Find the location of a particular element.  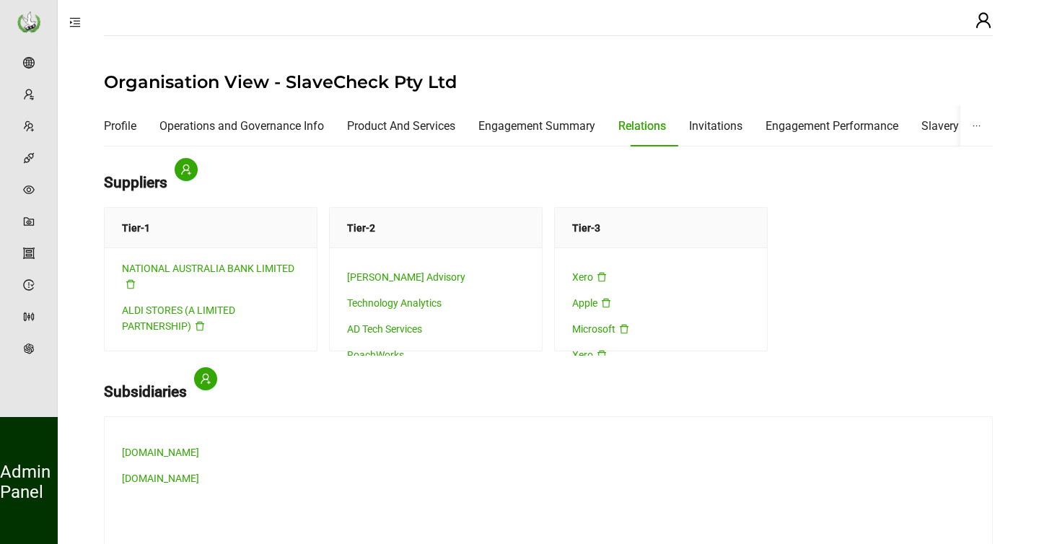

div: Relations is located at coordinates (642, 126).